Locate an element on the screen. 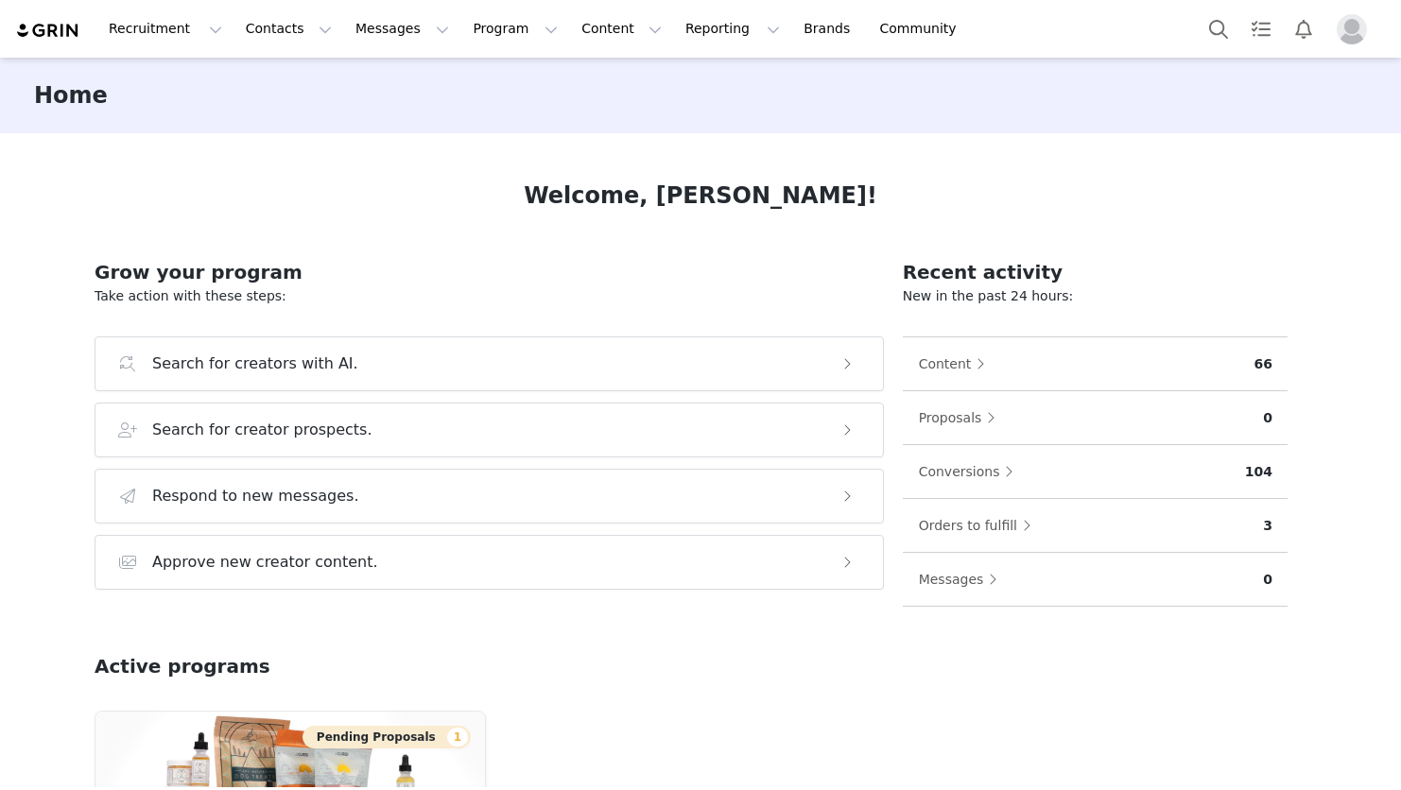  p: New in the past 24 hours: is located at coordinates (1094, 296).